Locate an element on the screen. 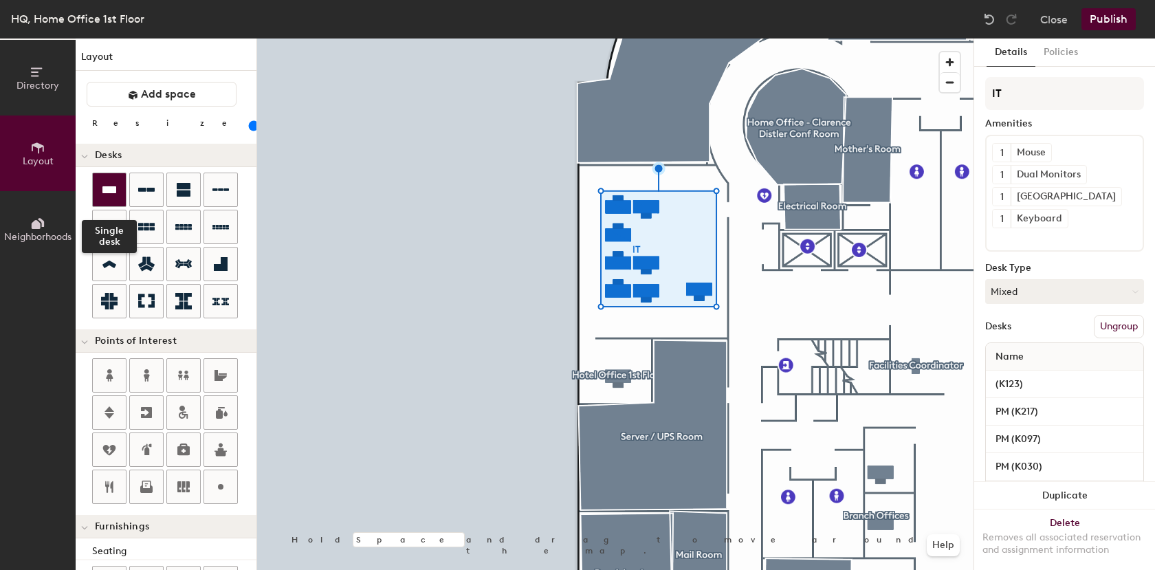  span: Add space is located at coordinates (168, 94).